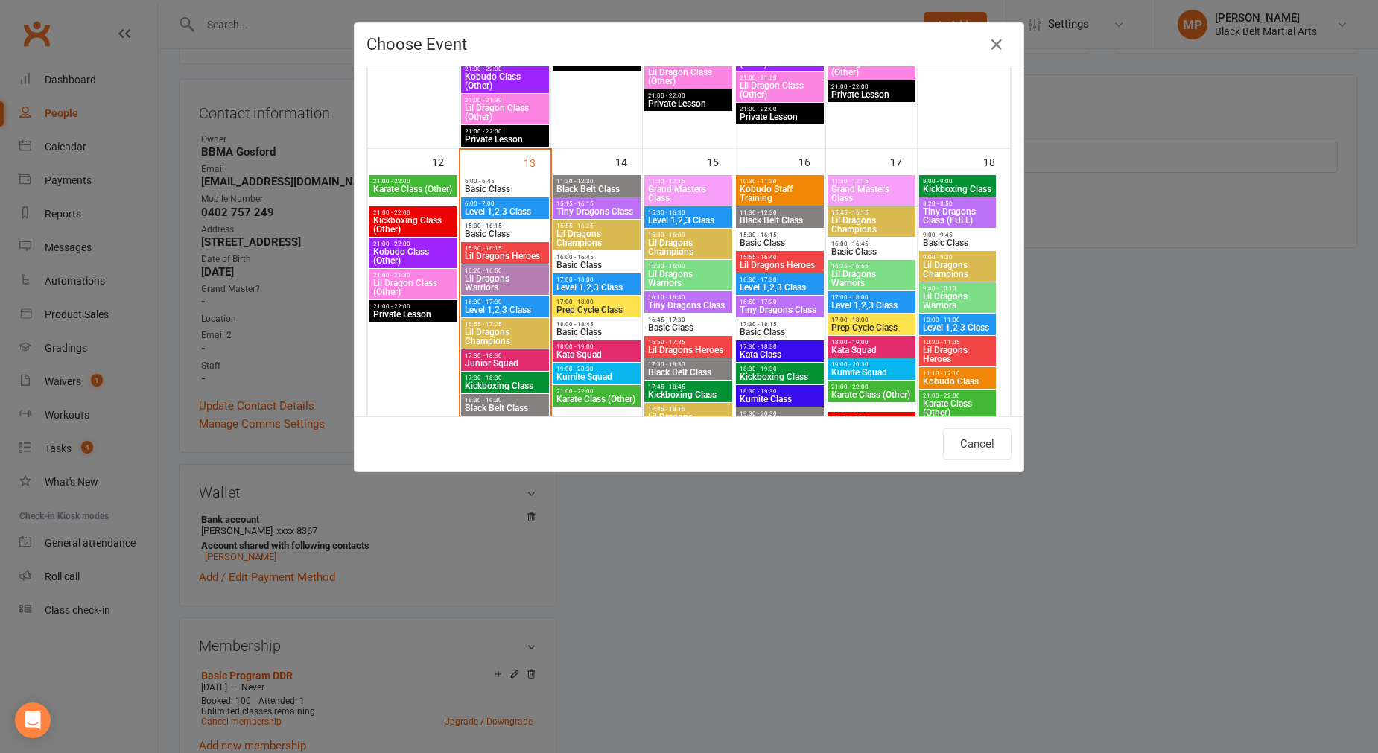  What do you see at coordinates (872, 212) in the screenshot?
I see `span: 15:45 - 16:15` at bounding box center [872, 212].